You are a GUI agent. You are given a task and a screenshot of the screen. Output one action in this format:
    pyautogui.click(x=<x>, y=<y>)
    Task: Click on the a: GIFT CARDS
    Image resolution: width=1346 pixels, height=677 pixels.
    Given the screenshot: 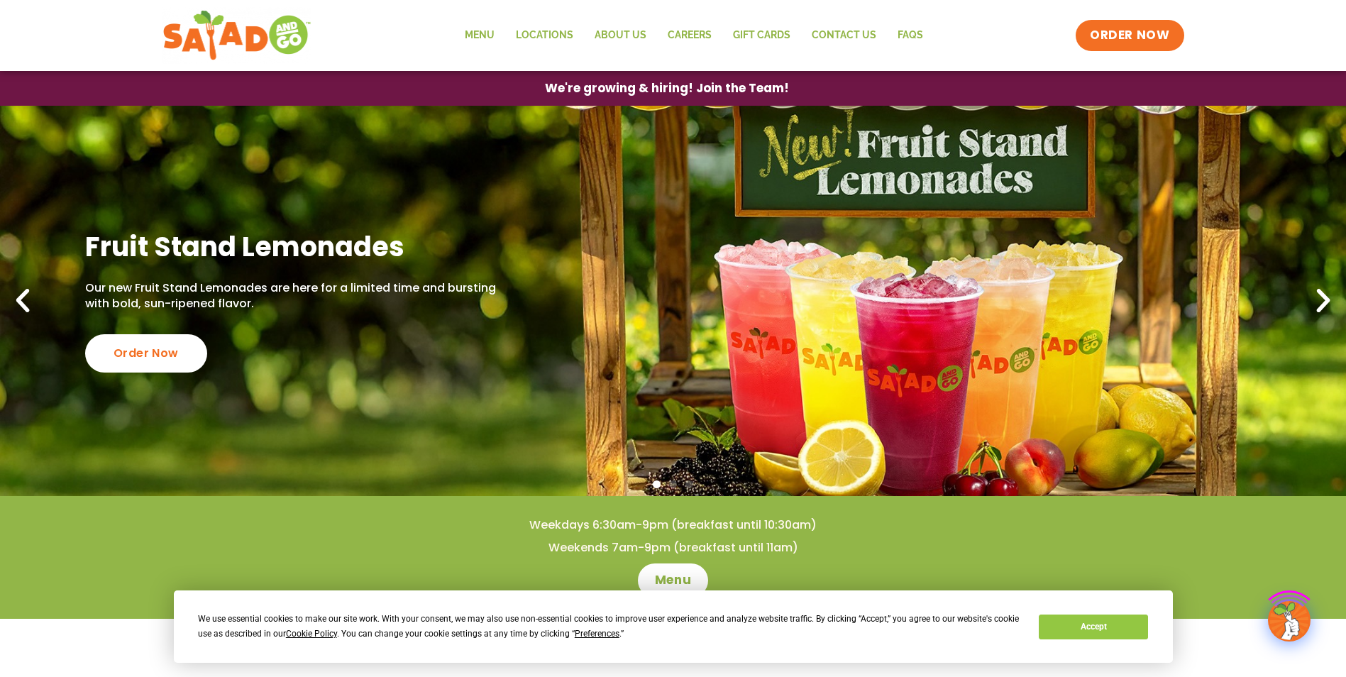 What is the action you would take?
    pyautogui.click(x=761, y=35)
    